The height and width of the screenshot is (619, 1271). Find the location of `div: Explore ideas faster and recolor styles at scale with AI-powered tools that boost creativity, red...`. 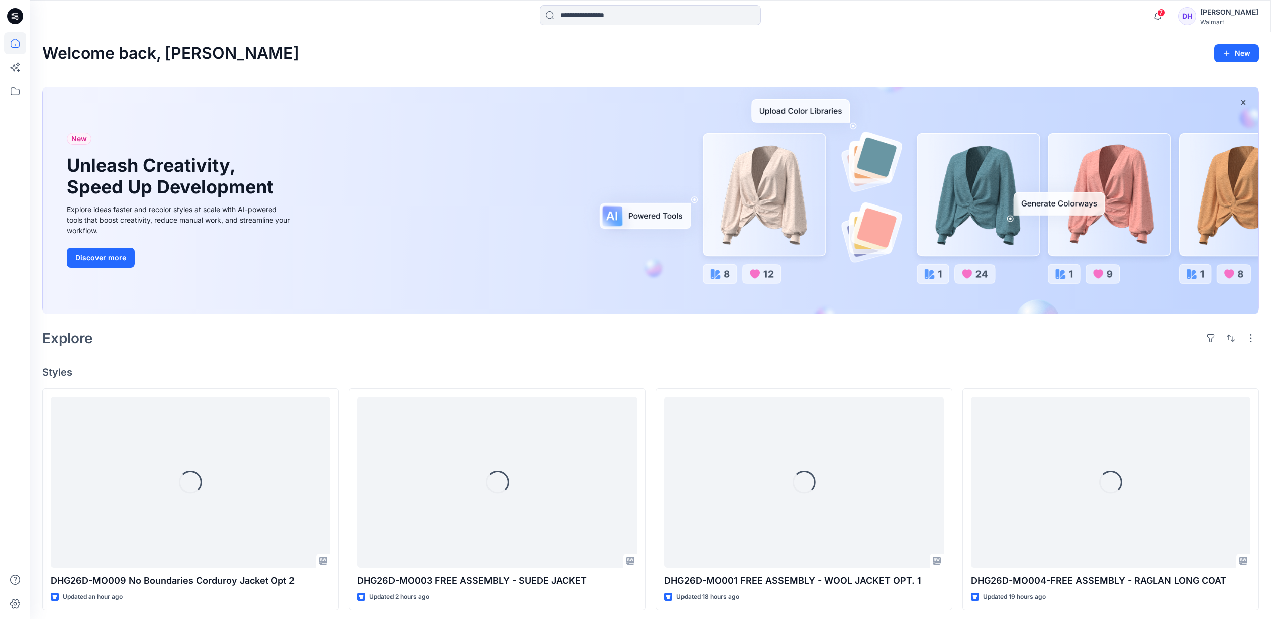

div: Explore ideas faster and recolor styles at scale with AI-powered tools that boost creativity, red... is located at coordinates (180, 220).